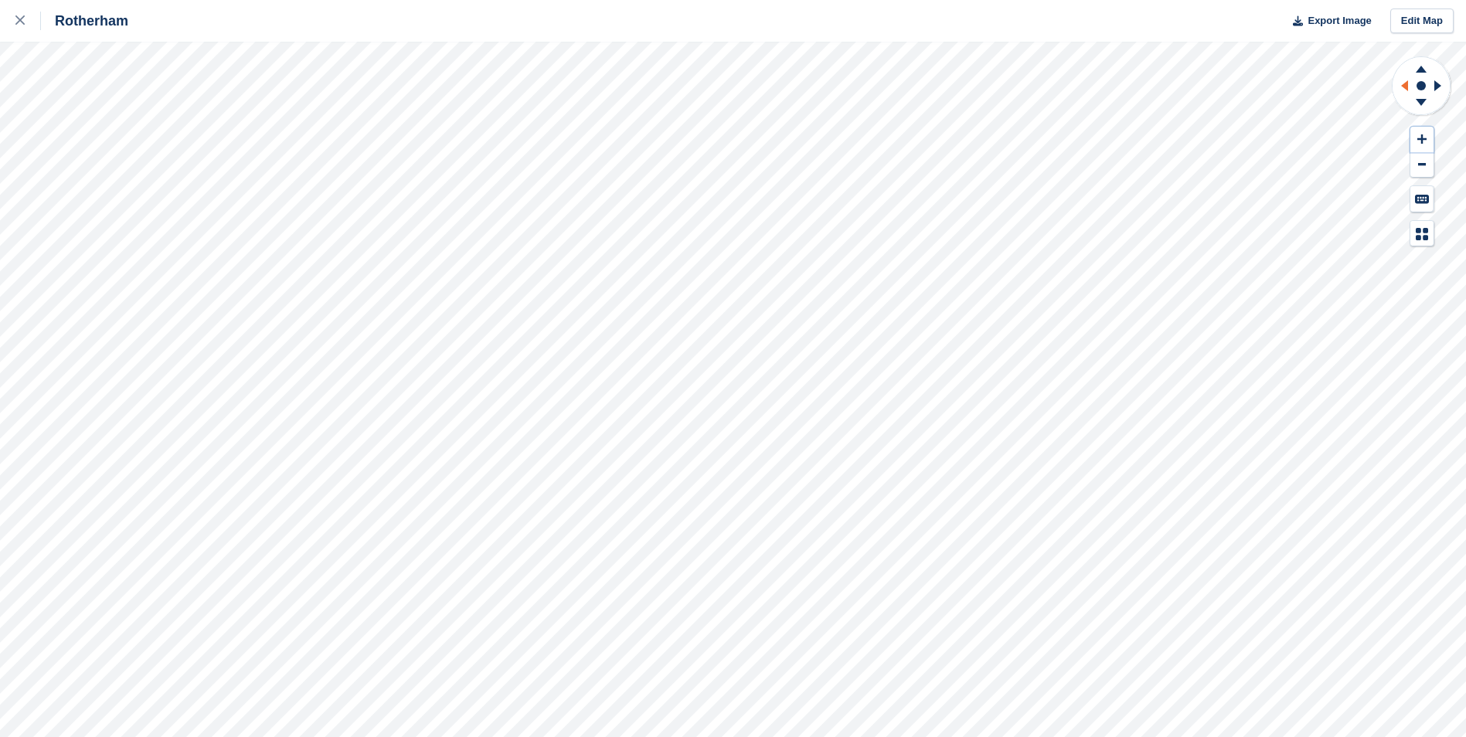 The width and height of the screenshot is (1466, 737). Describe the element at coordinates (1422, 165) in the screenshot. I see `button: Zoom Out` at that location.